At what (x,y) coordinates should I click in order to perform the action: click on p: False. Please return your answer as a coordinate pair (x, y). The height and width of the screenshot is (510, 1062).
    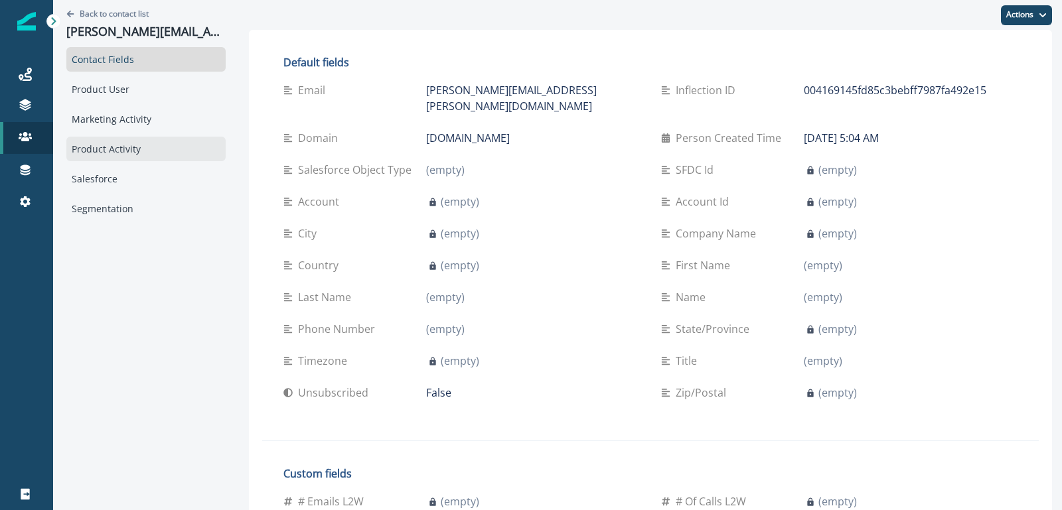
    Looking at the image, I should click on (439, 393).